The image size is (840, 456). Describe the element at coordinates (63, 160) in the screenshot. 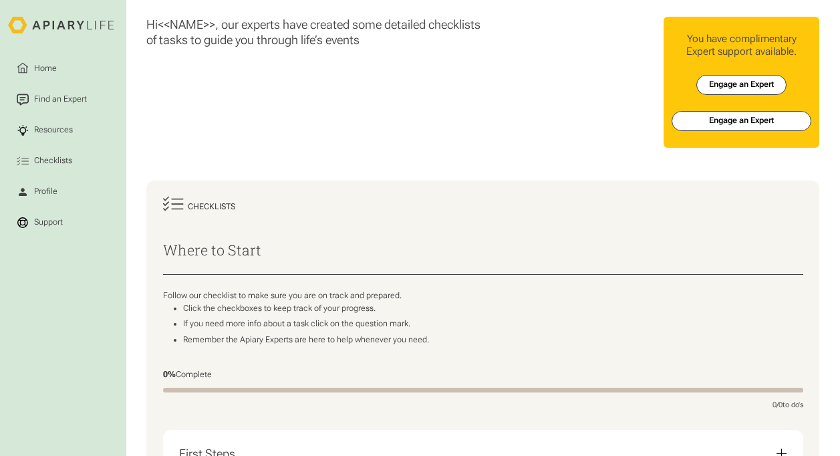

I see `a: Checklists` at that location.